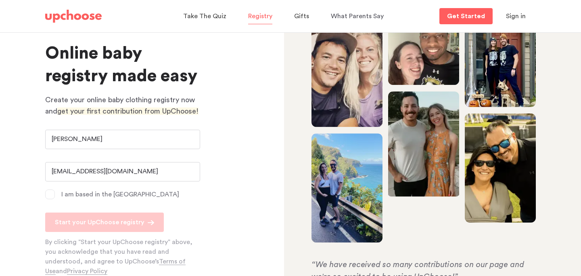  What do you see at coordinates (501, 169) in the screenshot?
I see `img: Man and woman in a garden wearing sunglasses, woman carrying her baby in babywearing gear, both s...` at bounding box center [501, 169].